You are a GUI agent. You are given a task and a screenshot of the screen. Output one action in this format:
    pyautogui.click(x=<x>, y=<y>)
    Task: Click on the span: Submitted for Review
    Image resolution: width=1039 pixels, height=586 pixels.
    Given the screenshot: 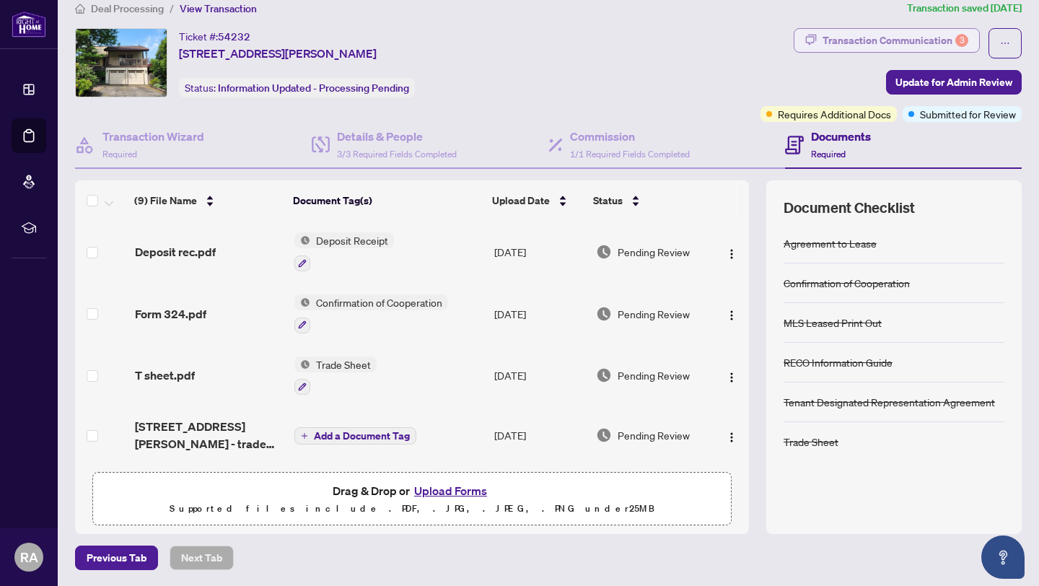 What is the action you would take?
    pyautogui.click(x=968, y=114)
    